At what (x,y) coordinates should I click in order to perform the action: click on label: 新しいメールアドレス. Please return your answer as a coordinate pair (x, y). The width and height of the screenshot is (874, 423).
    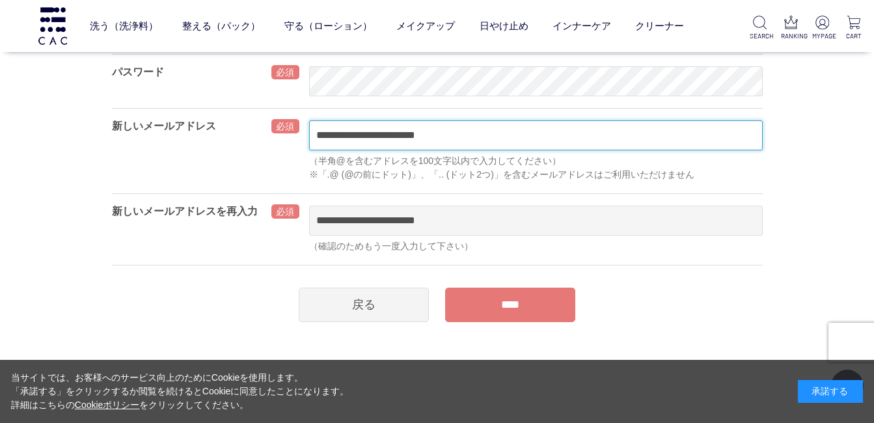
    Looking at the image, I should click on (164, 126).